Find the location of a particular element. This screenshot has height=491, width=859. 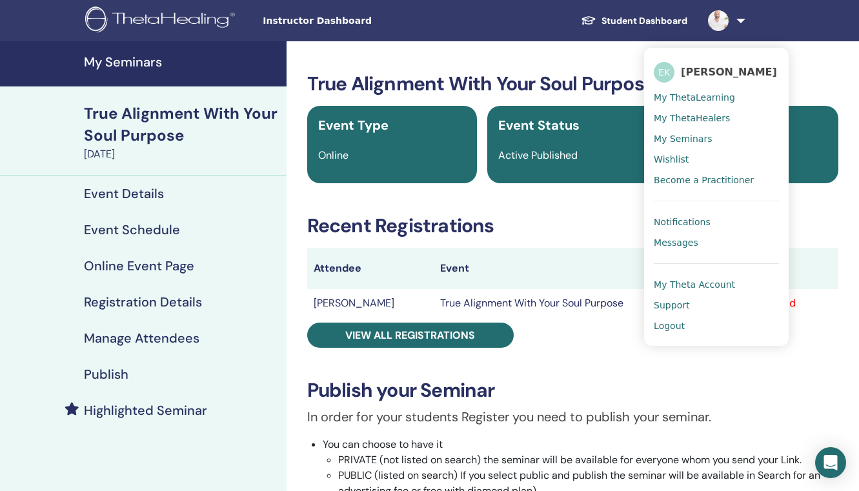

span: View all registrations is located at coordinates (410, 335).